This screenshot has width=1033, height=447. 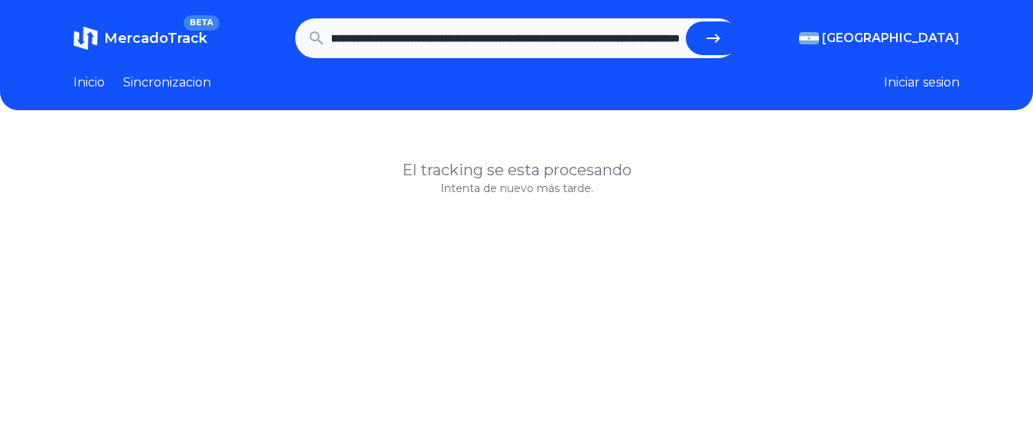 What do you see at coordinates (809, 38) in the screenshot?
I see `img: Argentina` at bounding box center [809, 38].